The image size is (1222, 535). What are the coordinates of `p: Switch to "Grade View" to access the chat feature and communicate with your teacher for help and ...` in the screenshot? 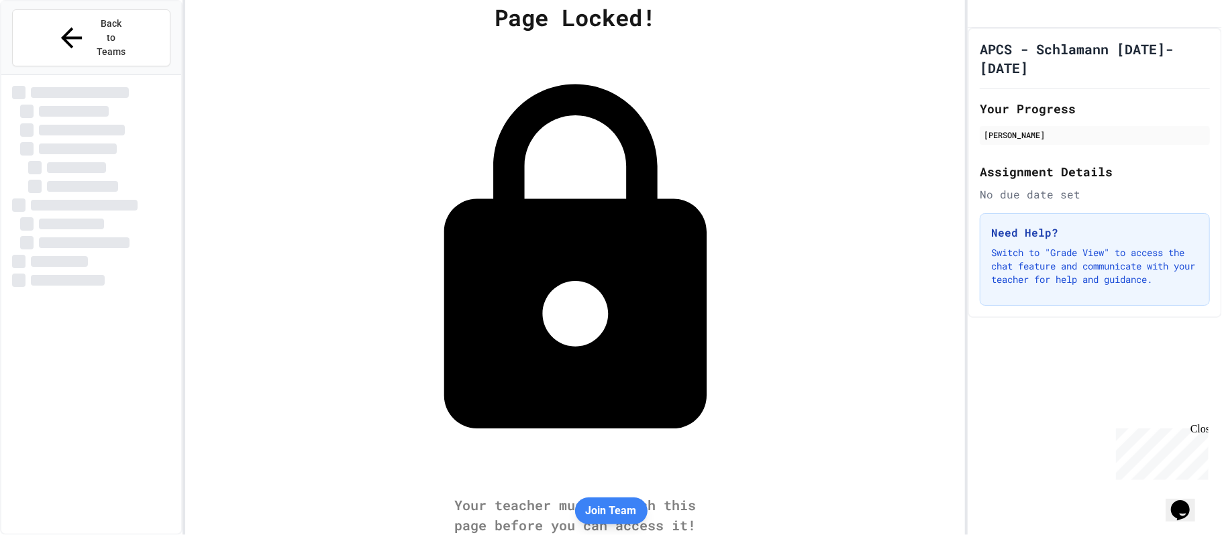 It's located at (1094, 266).